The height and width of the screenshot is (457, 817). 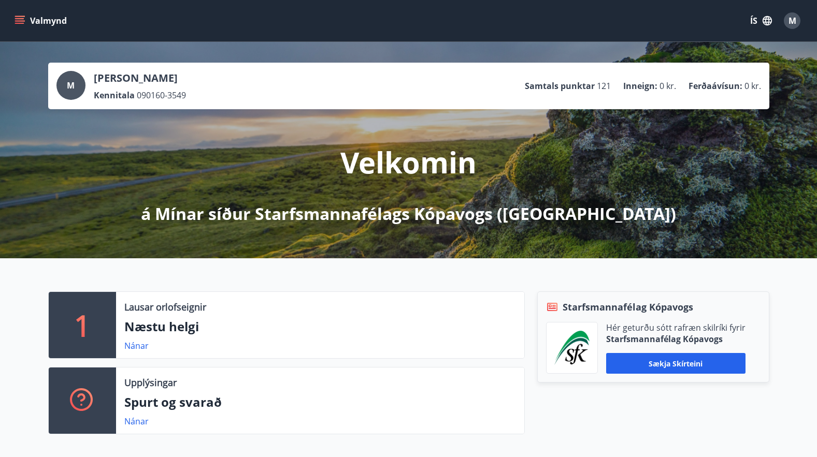 I want to click on img: x5MjQkxwhnYn6YREZUTEa9Q4KsBUeQdWGts9Dj4O.png, so click(x=572, y=348).